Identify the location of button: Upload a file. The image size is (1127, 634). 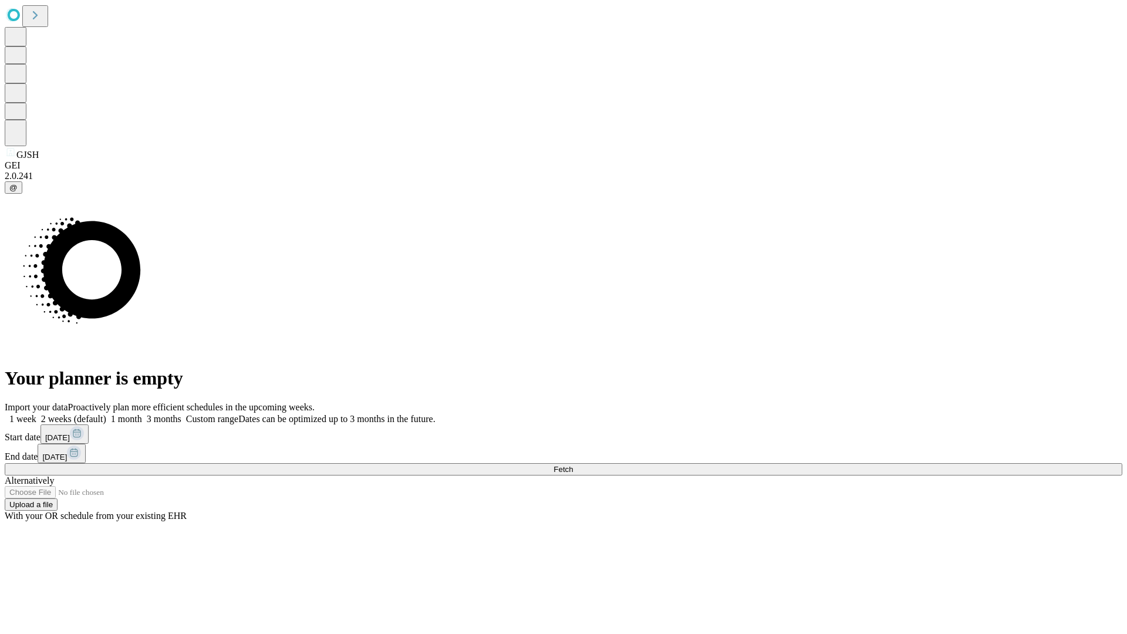
(31, 504).